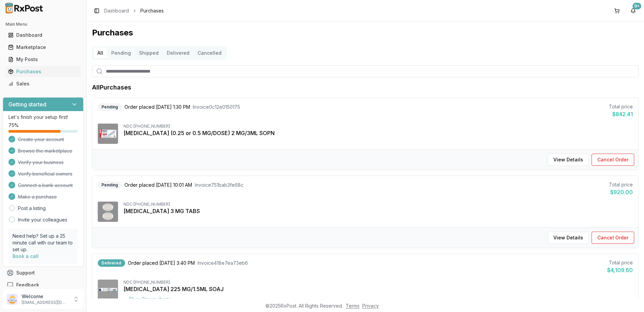  What do you see at coordinates (43, 220) in the screenshot?
I see `a: Invite your colleagues` at bounding box center [43, 220].